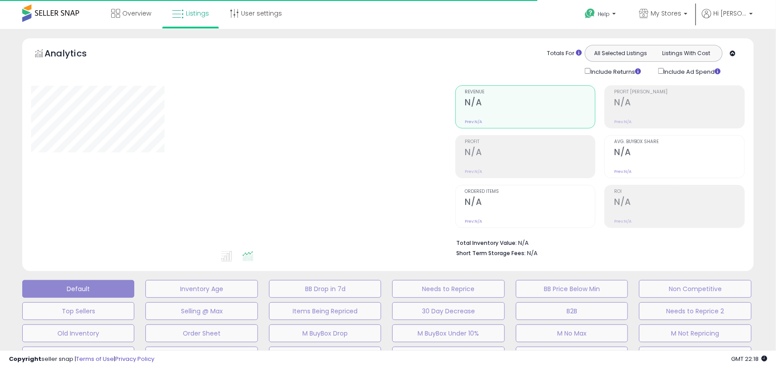  Describe the element at coordinates (748, 359) in the screenshot. I see `span: 2025-08-13 22:18 GMT` at that location.